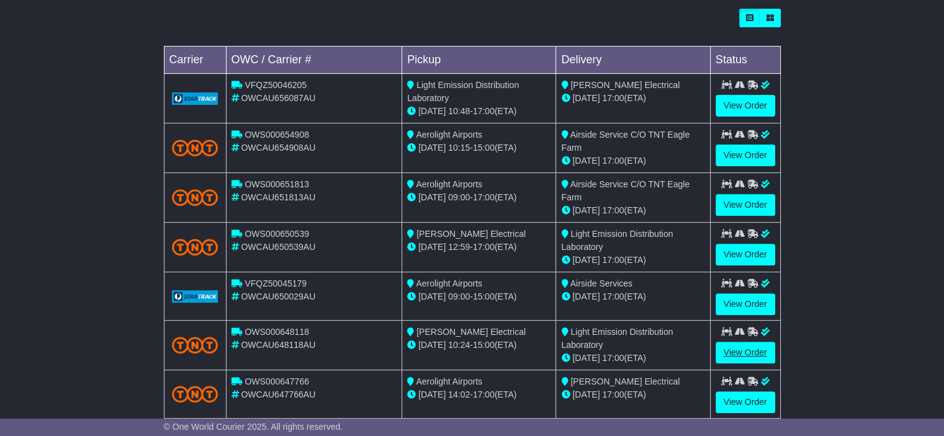 The height and width of the screenshot is (436, 944). I want to click on td: Status, so click(745, 60).